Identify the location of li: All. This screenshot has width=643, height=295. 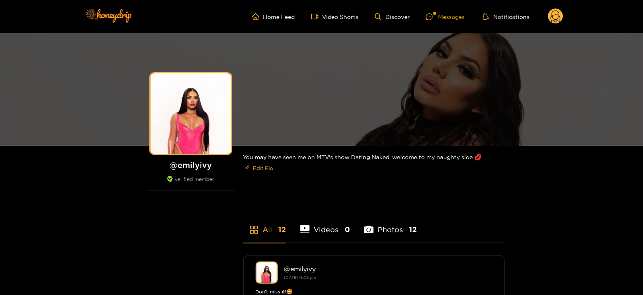
(265, 224).